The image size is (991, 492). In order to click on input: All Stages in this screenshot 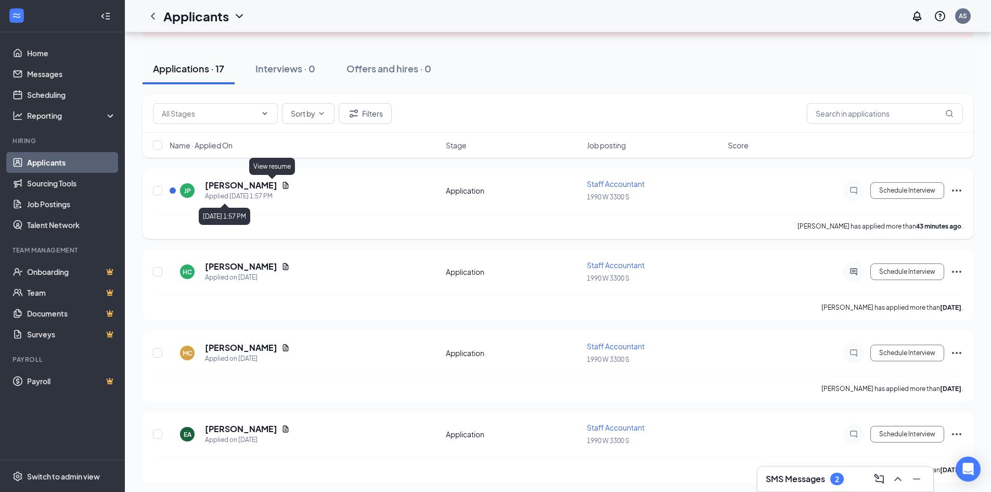, I will do `click(209, 113)`.